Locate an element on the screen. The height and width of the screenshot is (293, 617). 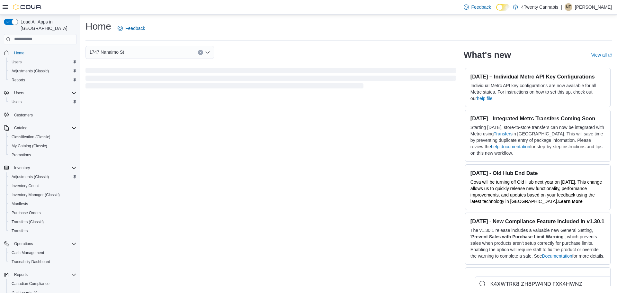
p: 4Twenty Cannabis is located at coordinates (540, 7).